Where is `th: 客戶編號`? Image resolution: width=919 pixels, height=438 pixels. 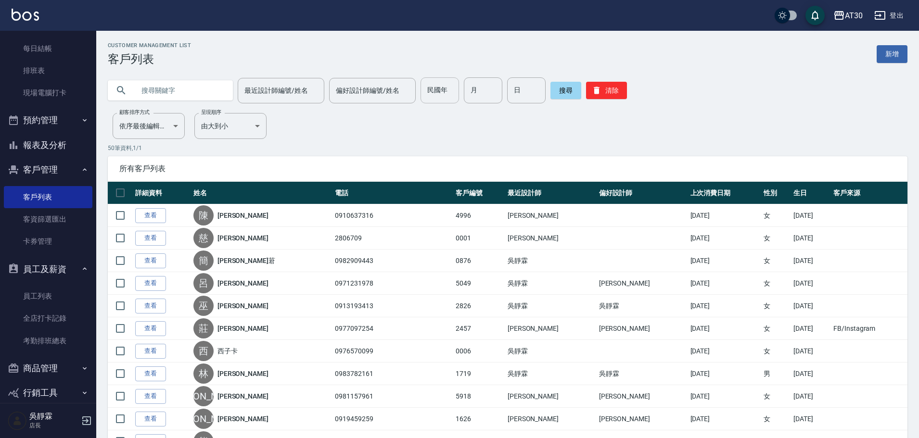 th: 客戶編號 is located at coordinates (479, 193).